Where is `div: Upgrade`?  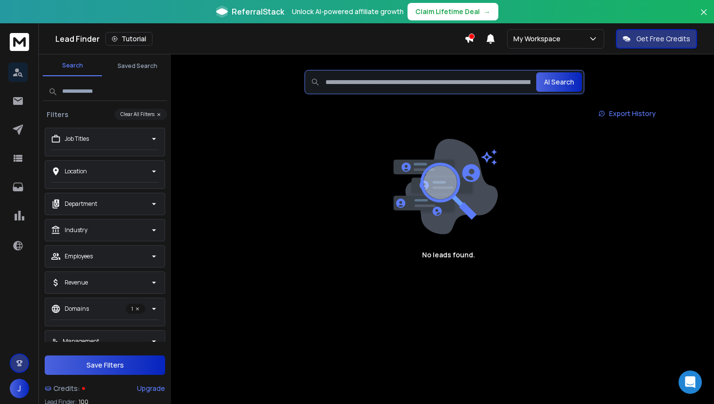 div: Upgrade is located at coordinates (151, 388).